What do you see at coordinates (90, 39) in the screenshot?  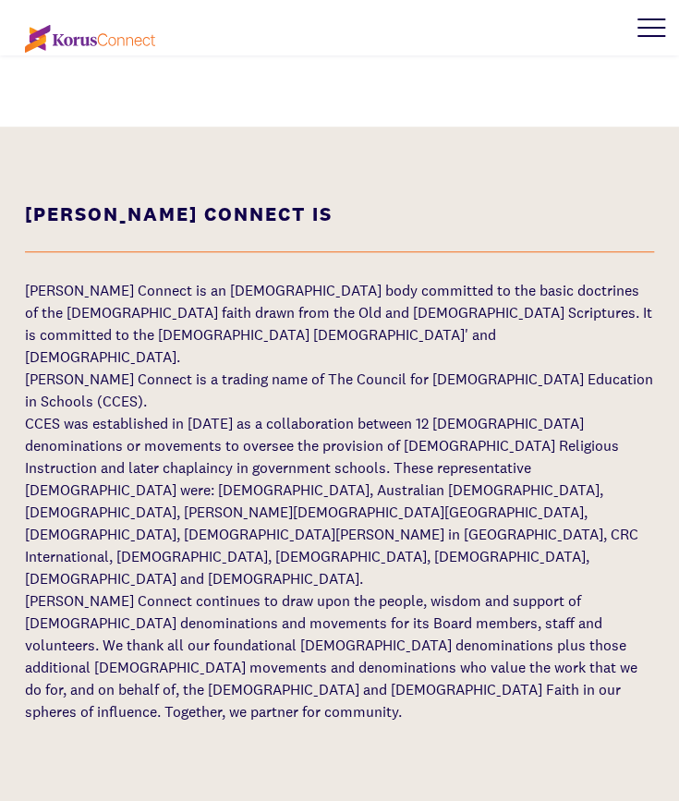 I see `img: korus-connect%2Fc5177985-88d5-491d-9cd7-4a1febad1357_logo.svg` at bounding box center [90, 39].